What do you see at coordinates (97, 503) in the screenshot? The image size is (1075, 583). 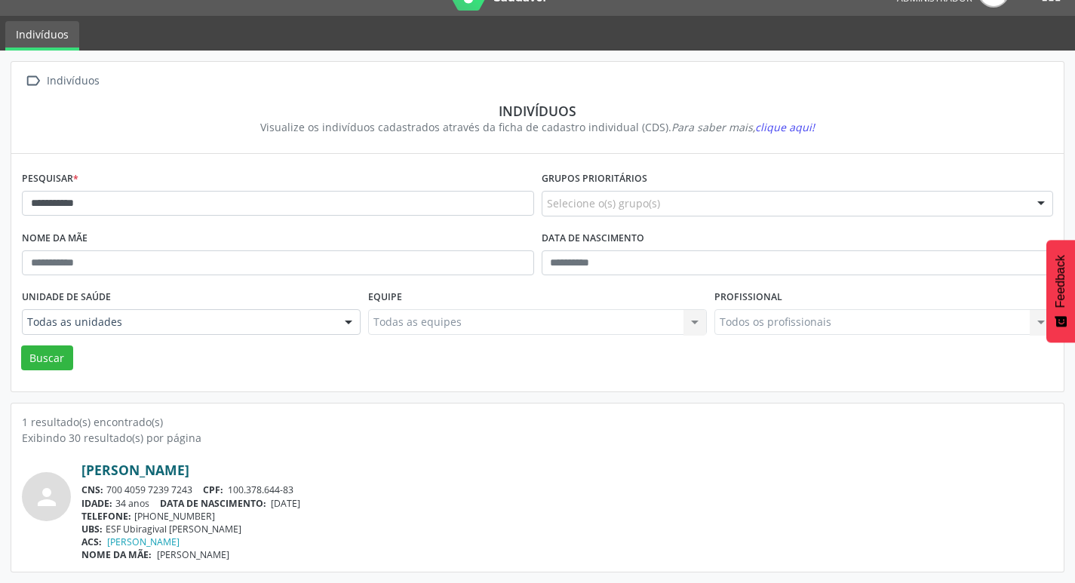 I see `span: IDADE:` at bounding box center [97, 503].